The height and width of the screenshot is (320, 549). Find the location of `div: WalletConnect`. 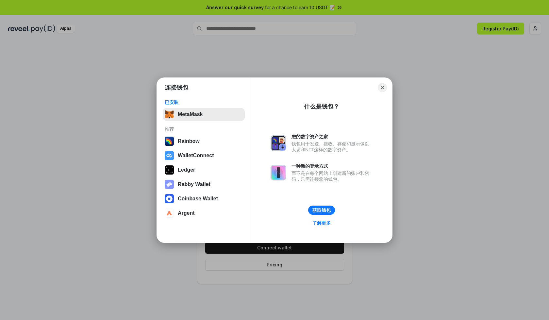

div: WalletConnect is located at coordinates (196, 156).